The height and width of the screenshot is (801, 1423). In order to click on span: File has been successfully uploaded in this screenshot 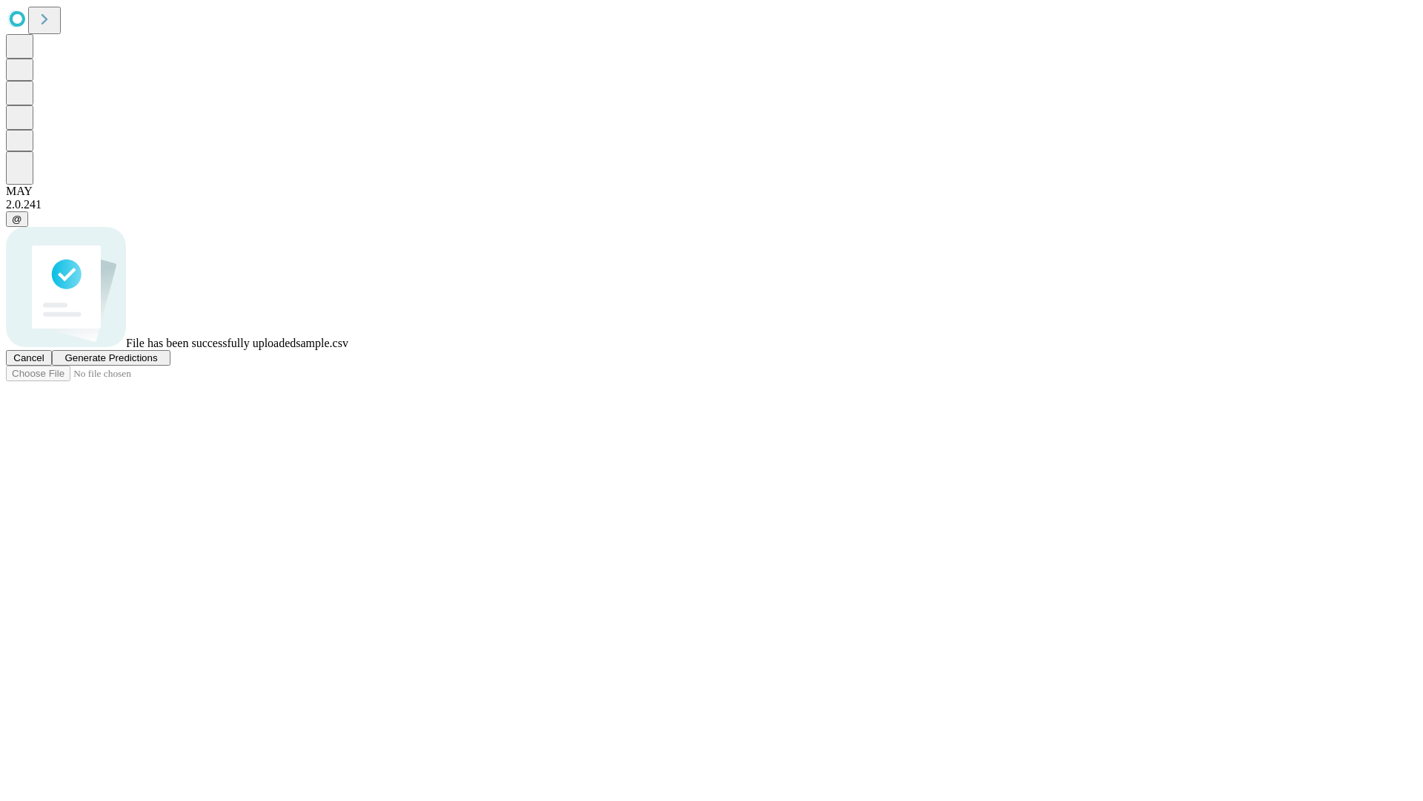, I will do `click(211, 342)`.